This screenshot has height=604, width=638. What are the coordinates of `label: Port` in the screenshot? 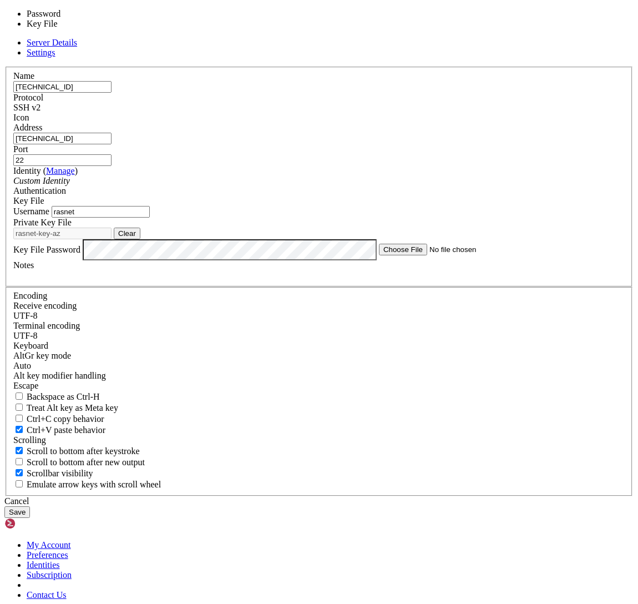 It's located at (21, 149).